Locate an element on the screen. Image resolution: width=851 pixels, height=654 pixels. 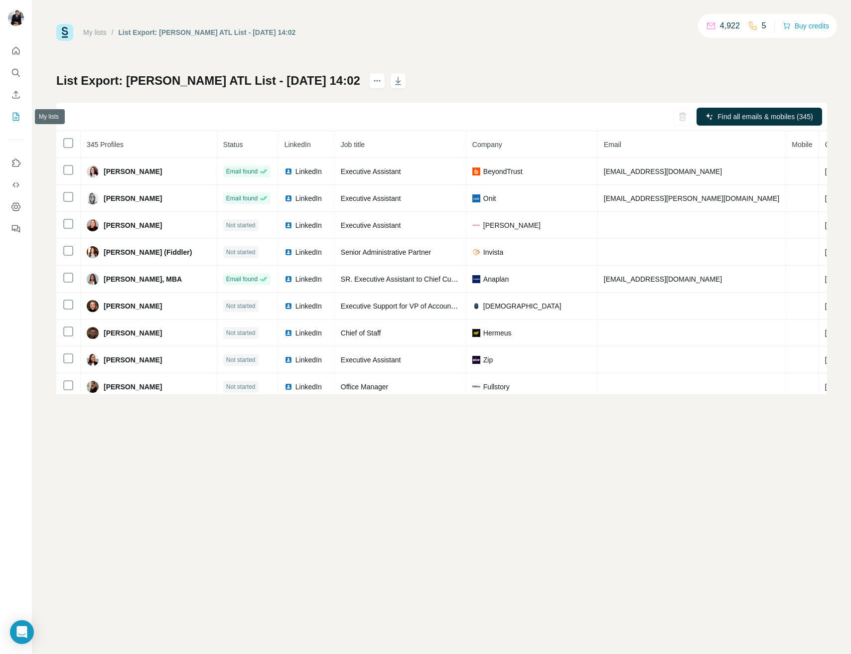
span: Company is located at coordinates (487, 144).